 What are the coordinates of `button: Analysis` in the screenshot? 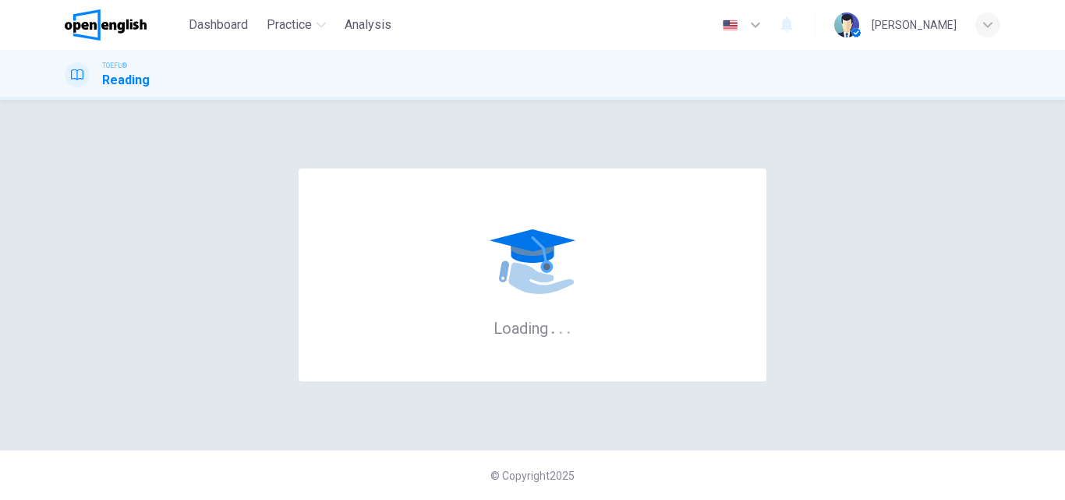 It's located at (368, 25).